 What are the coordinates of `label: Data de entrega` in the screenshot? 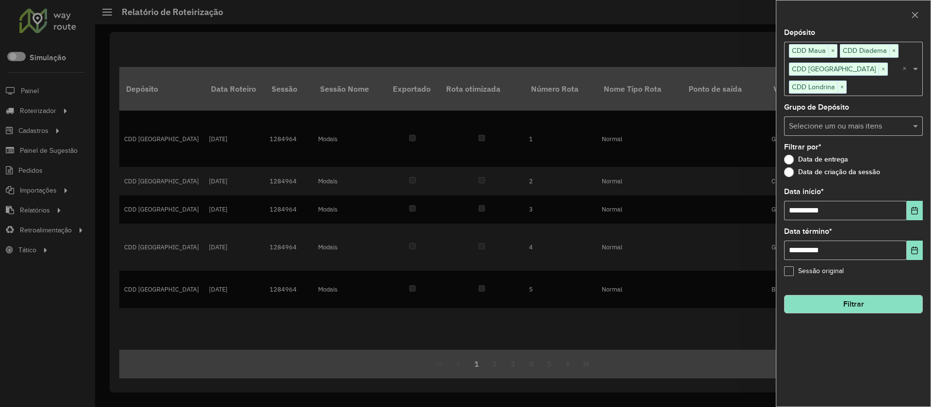 It's located at (816, 160).